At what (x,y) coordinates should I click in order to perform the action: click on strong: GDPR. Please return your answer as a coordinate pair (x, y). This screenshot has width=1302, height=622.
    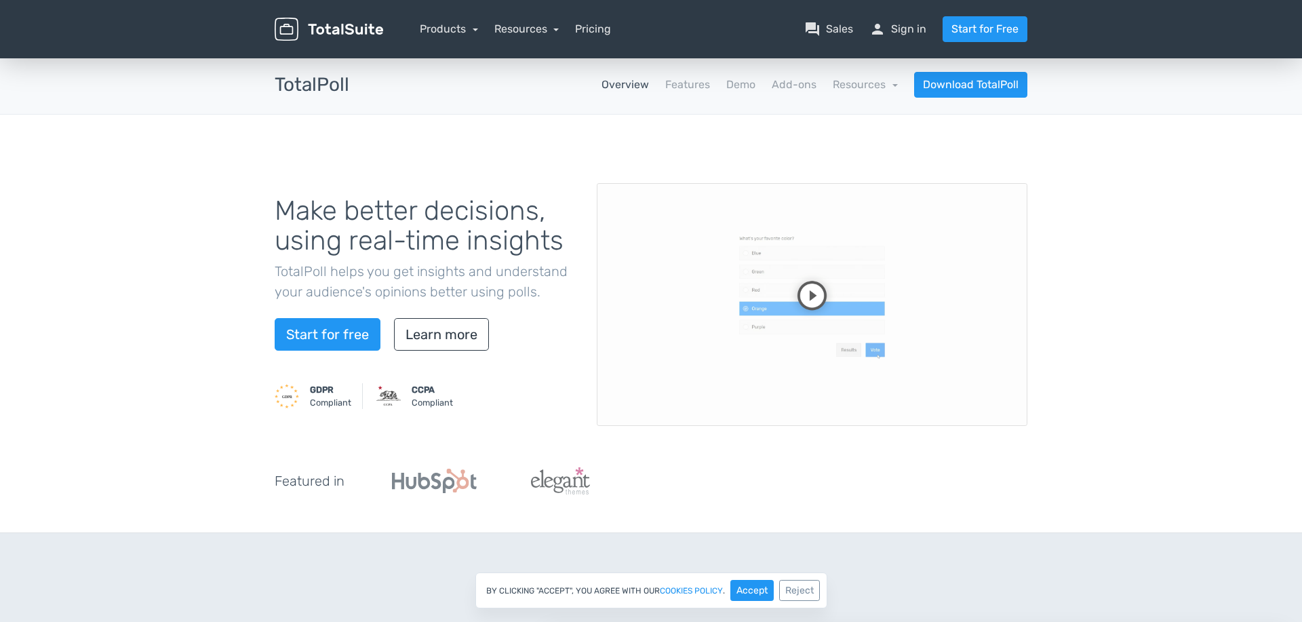
    Looking at the image, I should click on (321, 389).